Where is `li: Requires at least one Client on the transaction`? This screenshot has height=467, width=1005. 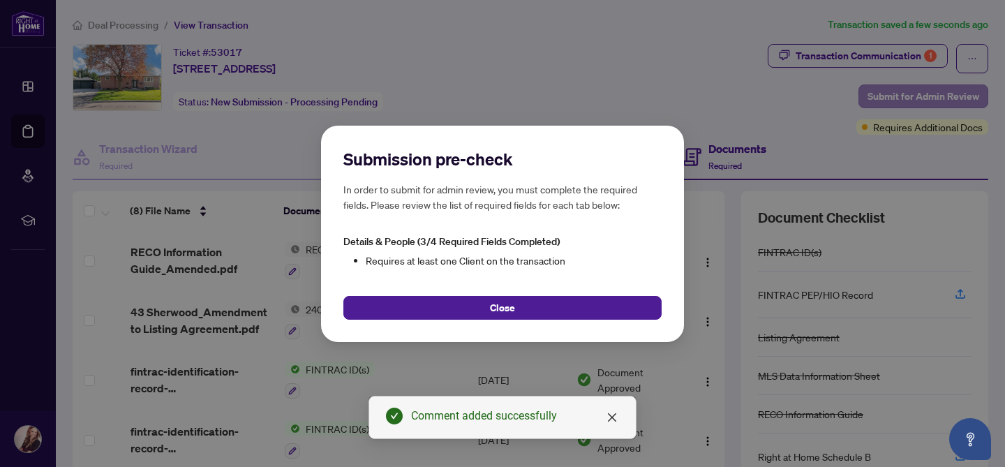 li: Requires at least one Client on the transaction is located at coordinates (514, 260).